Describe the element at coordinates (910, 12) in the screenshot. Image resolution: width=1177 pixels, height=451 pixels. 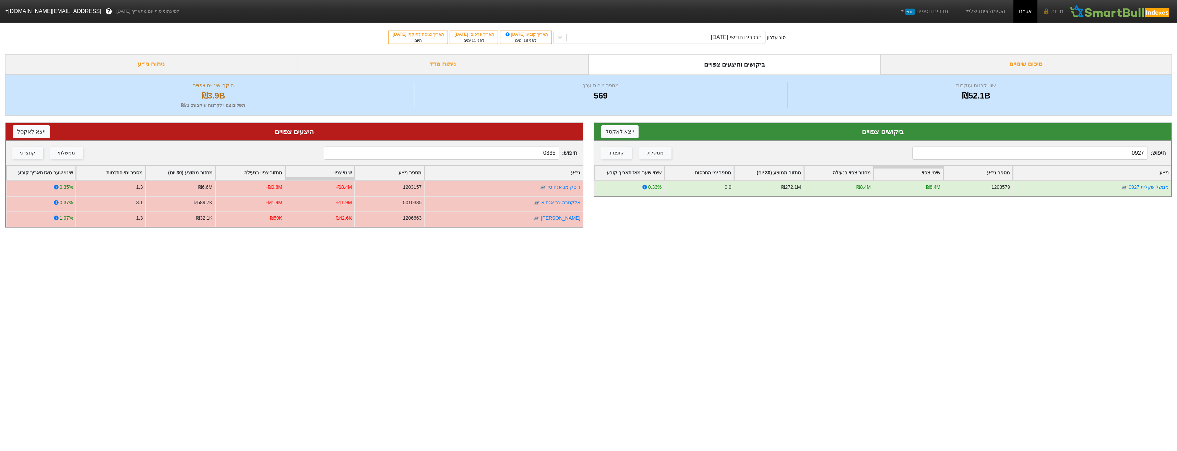
I see `span: חדש` at that location.